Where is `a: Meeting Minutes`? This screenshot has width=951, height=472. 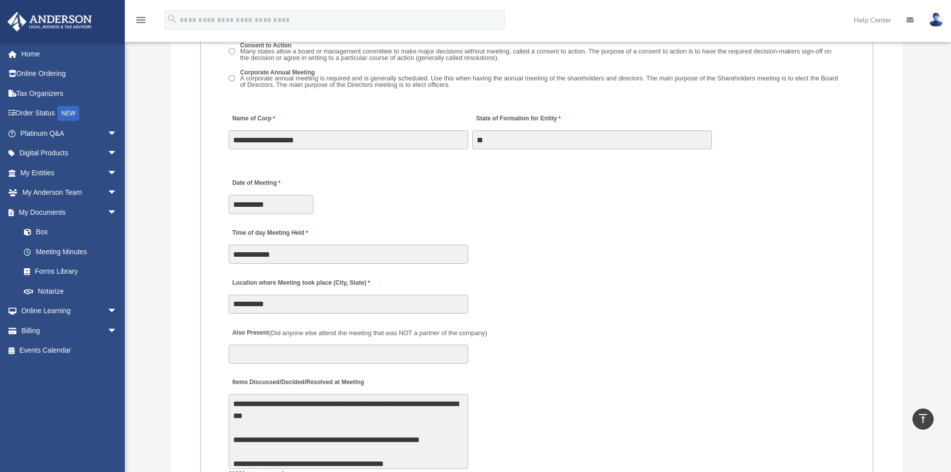
a: Meeting Minutes is located at coordinates (70, 252).